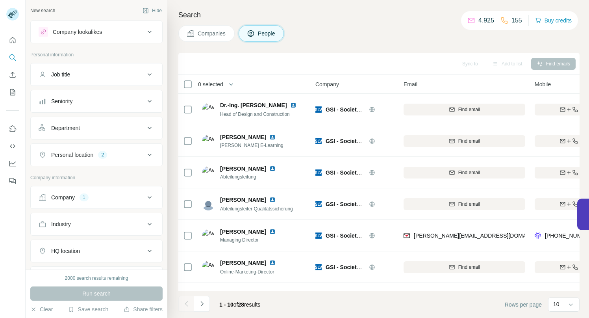 This screenshot has height=318, width=589. I want to click on span: Rows per page, so click(523, 304).